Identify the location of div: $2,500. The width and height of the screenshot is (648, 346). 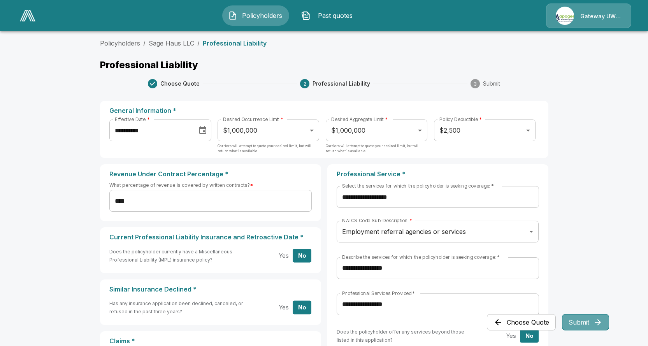
(484, 130).